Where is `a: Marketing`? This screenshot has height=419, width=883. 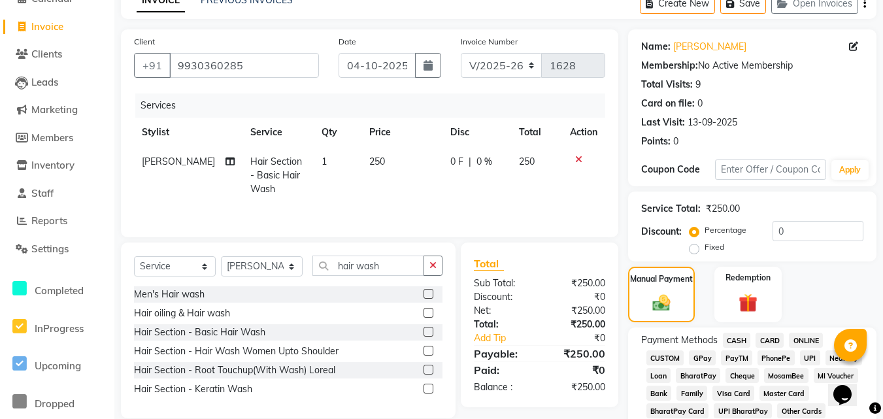
a: Marketing is located at coordinates (57, 110).